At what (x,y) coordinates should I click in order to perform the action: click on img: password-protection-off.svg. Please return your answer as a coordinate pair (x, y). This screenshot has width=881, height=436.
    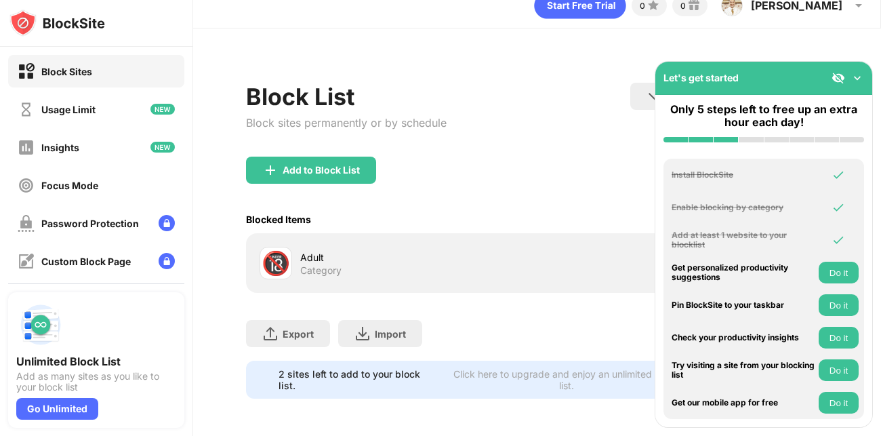
    Looking at the image, I should click on (26, 223).